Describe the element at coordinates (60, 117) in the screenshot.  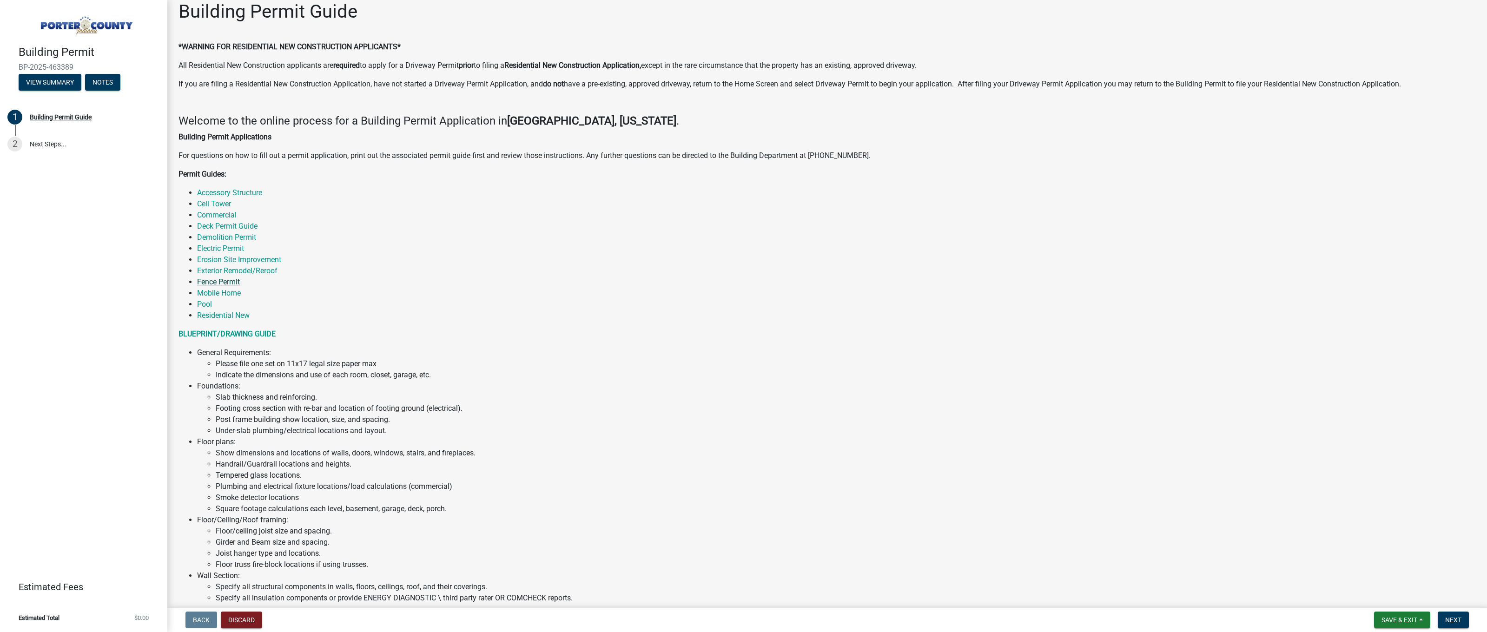
I see `div: Building Permit Guide` at that location.